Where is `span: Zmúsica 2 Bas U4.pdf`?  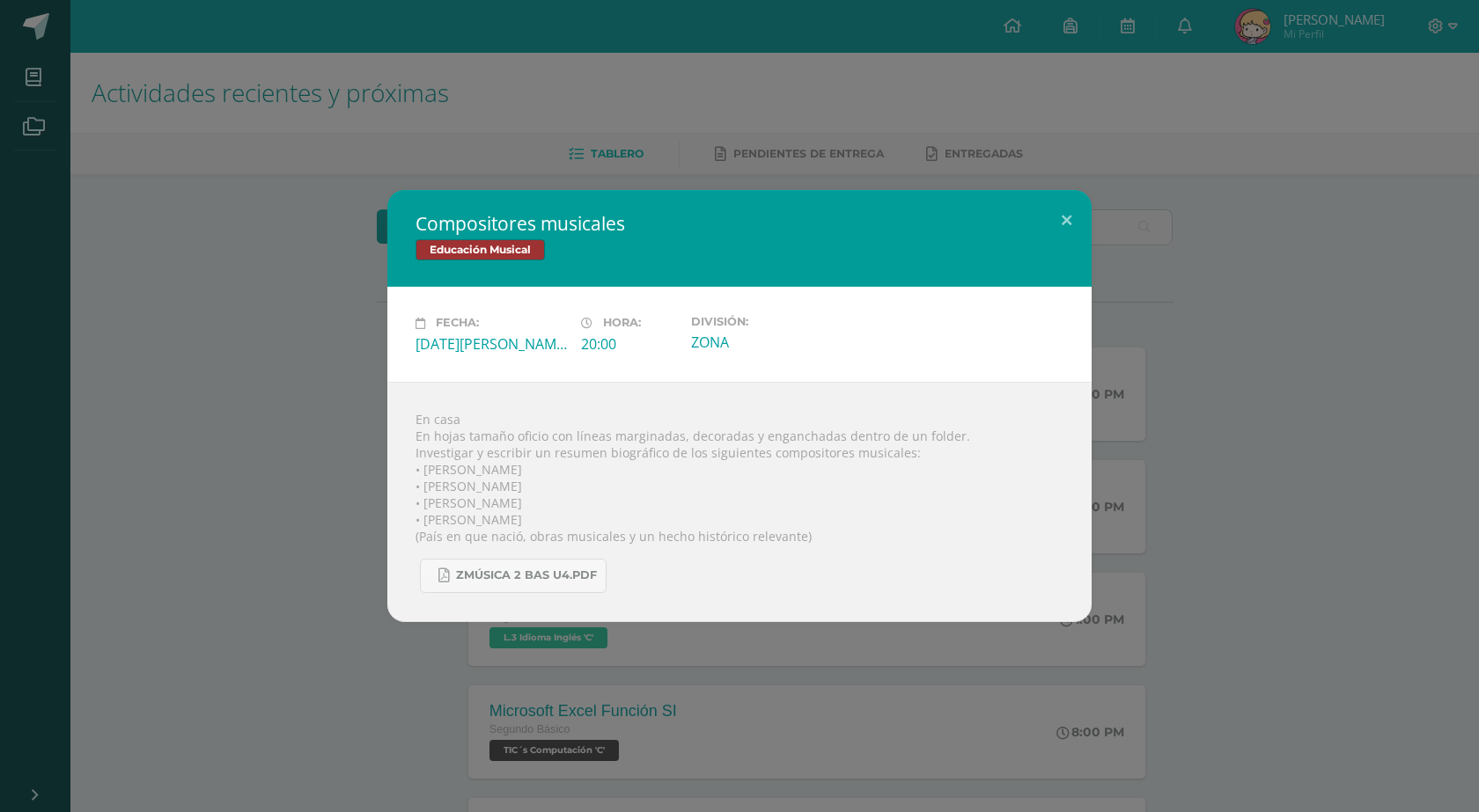
span: Zmúsica 2 Bas U4.pdf is located at coordinates (526, 576).